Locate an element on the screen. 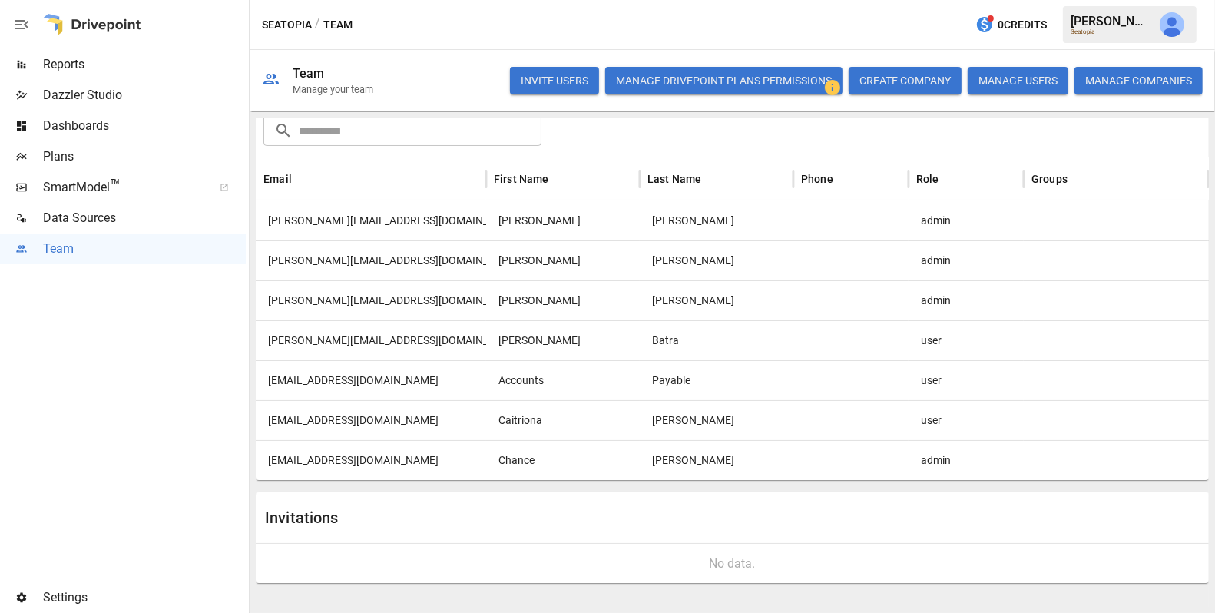 Image resolution: width=1215 pixels, height=613 pixels. div: Phone is located at coordinates (817, 179).